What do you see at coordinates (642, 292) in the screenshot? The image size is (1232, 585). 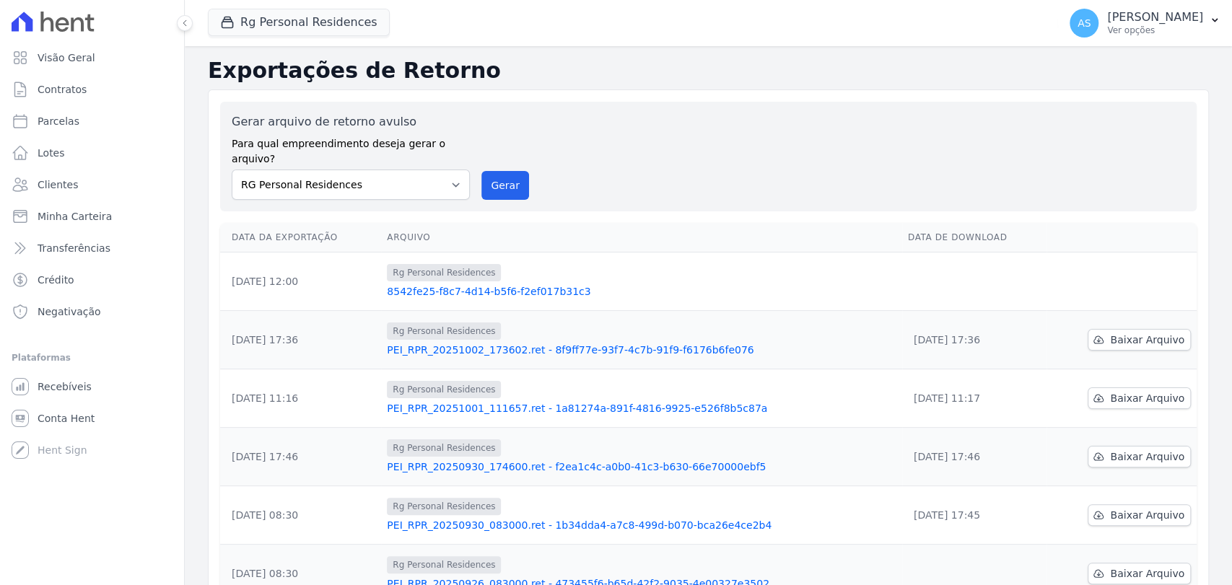 I see `a: 8542fe25-f8c7-4d14-b5f6-f2ef017b31c3` at bounding box center [642, 292].